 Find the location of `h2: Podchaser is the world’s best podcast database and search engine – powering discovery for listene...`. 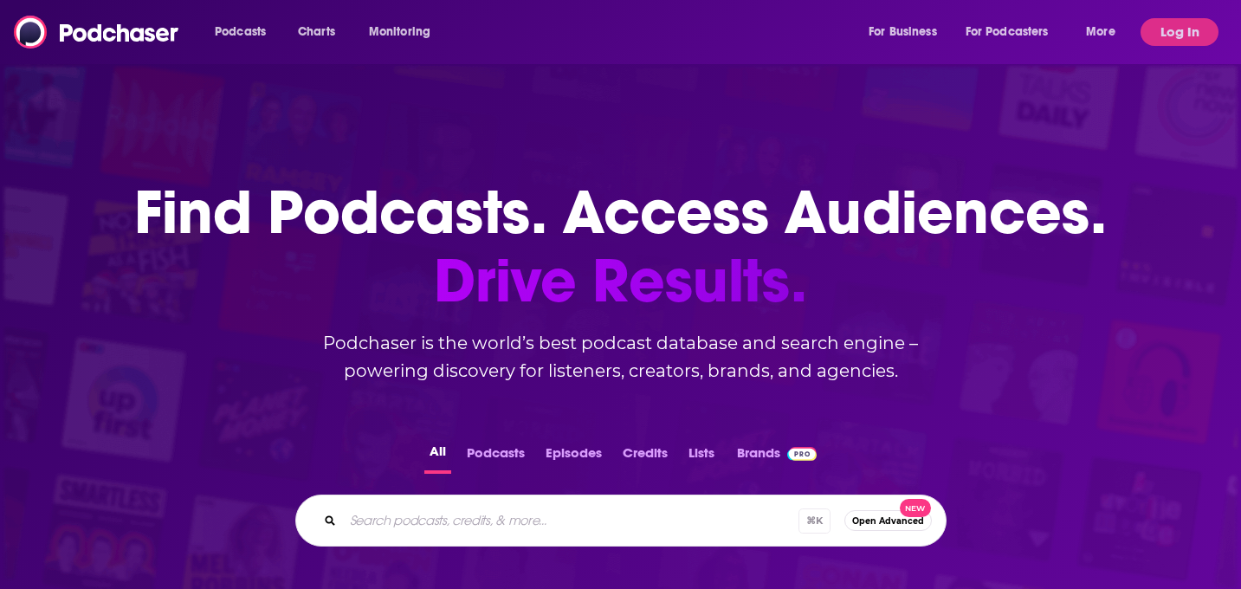

h2: Podchaser is the world’s best podcast database and search engine – powering discovery for listene... is located at coordinates (621, 357).